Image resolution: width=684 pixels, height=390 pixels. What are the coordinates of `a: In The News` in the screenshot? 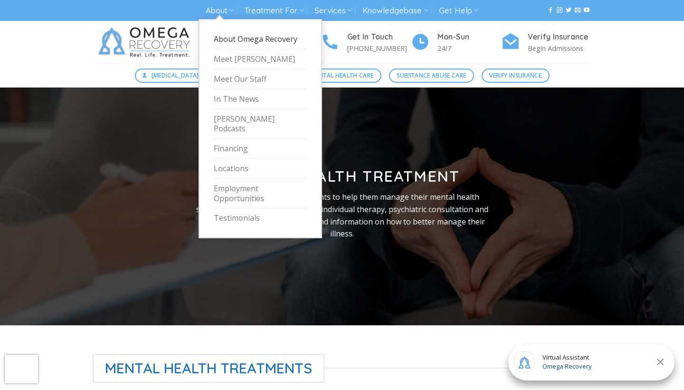 It's located at (260, 99).